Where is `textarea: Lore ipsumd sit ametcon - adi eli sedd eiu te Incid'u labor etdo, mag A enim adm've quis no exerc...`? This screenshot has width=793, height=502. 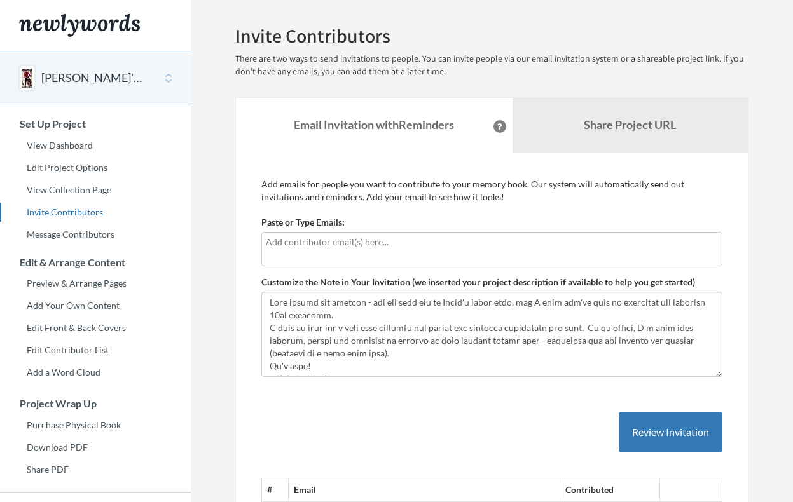 textarea: Lore ipsumd sit ametcon - adi eli sedd eiu te Incid'u labor etdo, mag A enim adm've quis no exerc... is located at coordinates (491, 334).